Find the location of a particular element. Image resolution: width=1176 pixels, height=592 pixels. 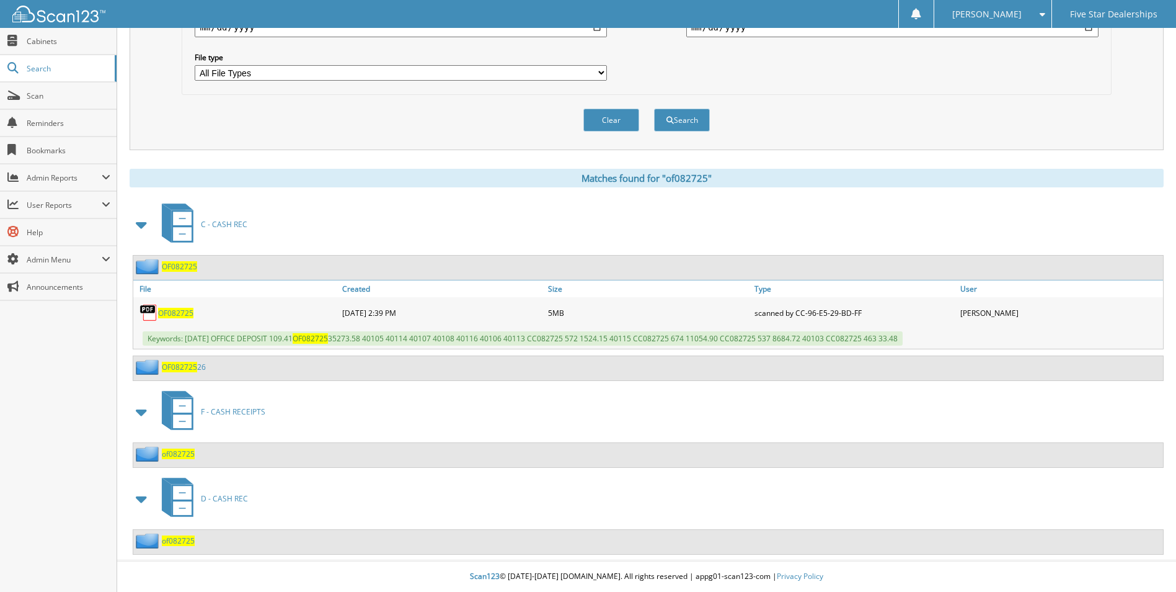

a: Created is located at coordinates (442, 288).